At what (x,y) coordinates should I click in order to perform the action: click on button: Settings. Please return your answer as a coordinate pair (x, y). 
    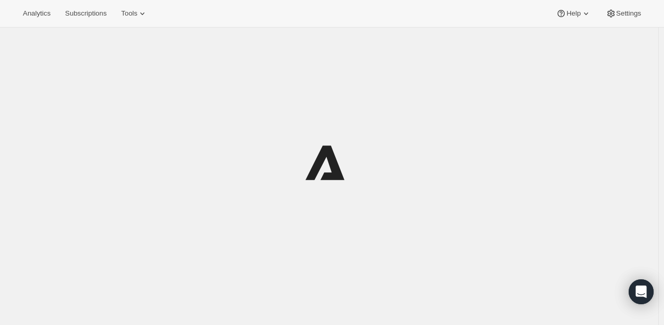
    Looking at the image, I should click on (623, 14).